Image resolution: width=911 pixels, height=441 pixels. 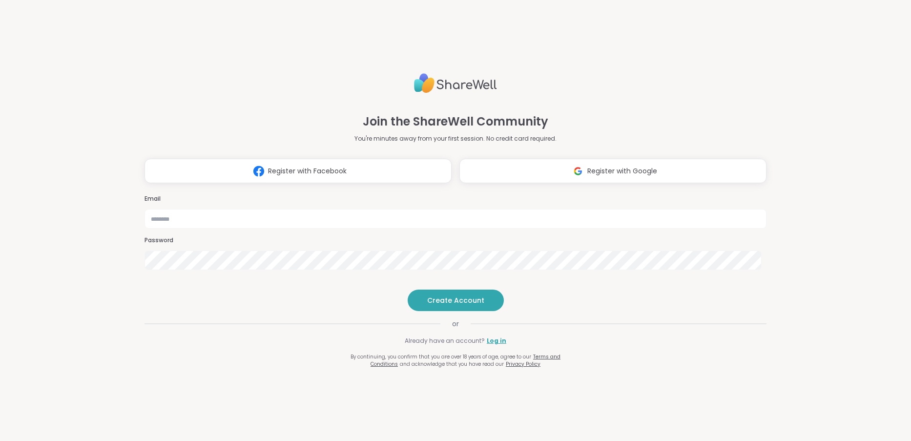 I want to click on img: ShareWell Logo, so click(x=455, y=83).